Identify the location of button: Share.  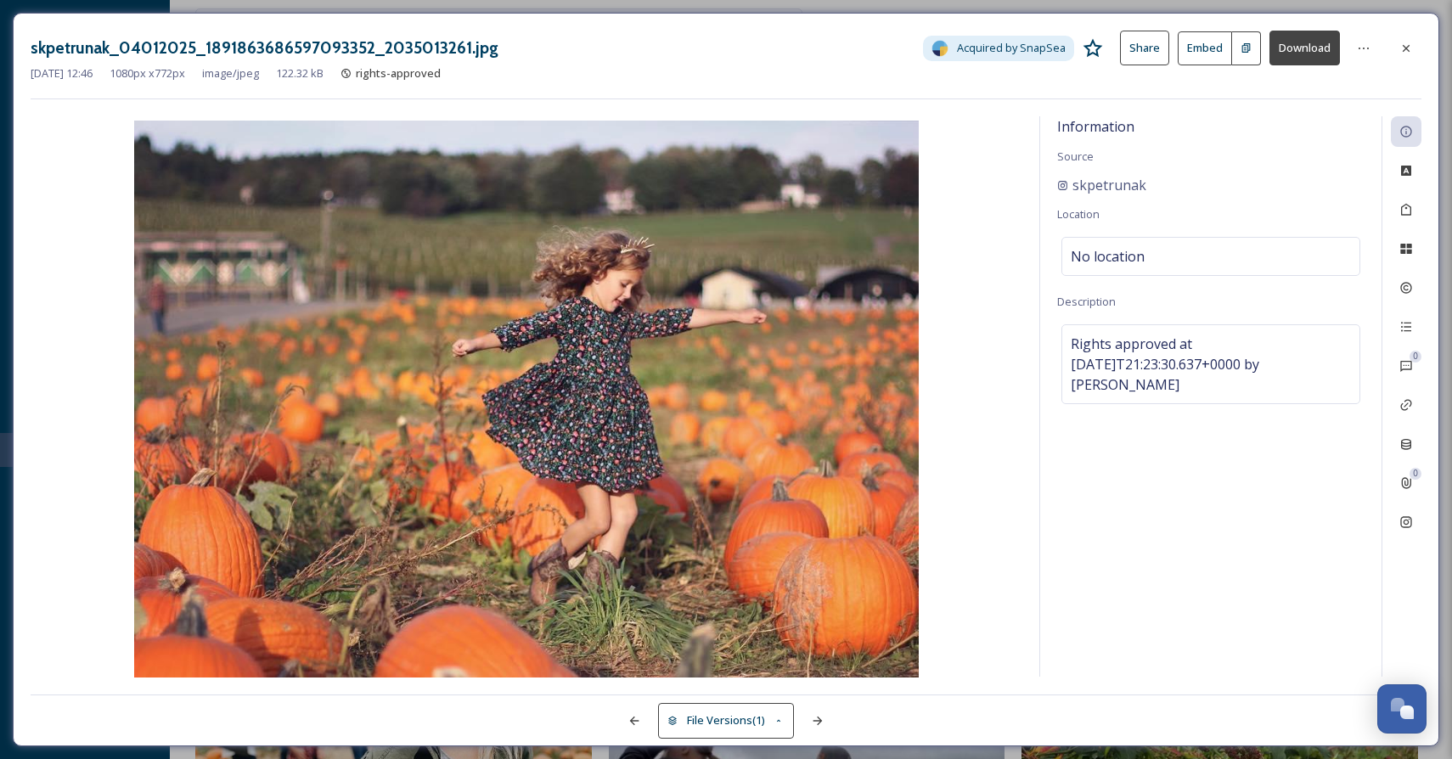
(1145, 48).